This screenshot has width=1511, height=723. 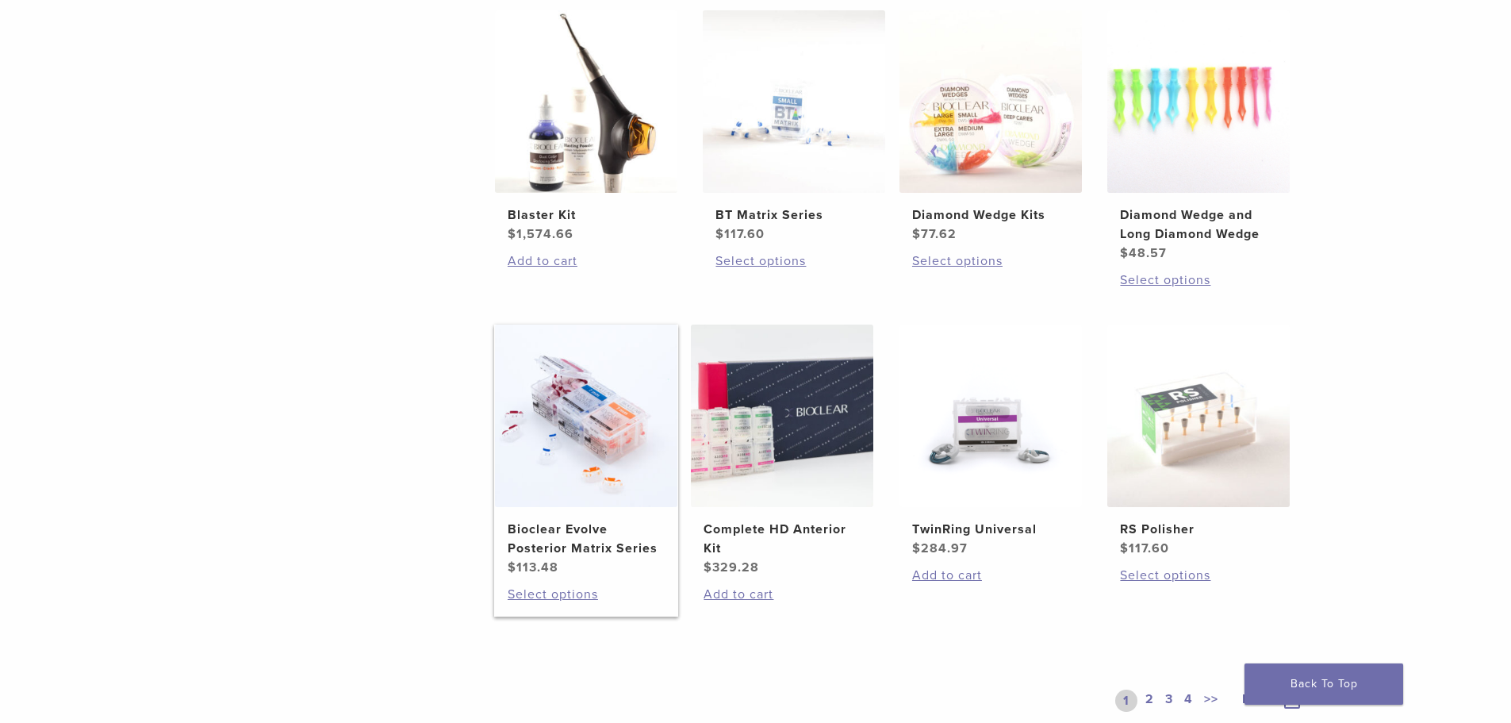 I want to click on bdi: 77.62, so click(x=935, y=234).